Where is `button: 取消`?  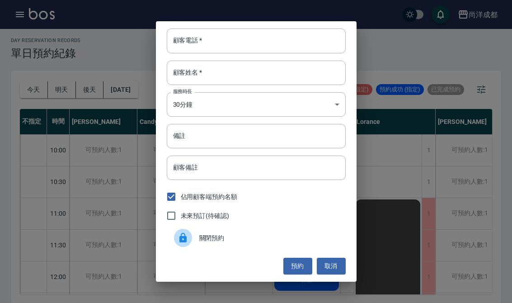
button: 取消 is located at coordinates (332, 266).